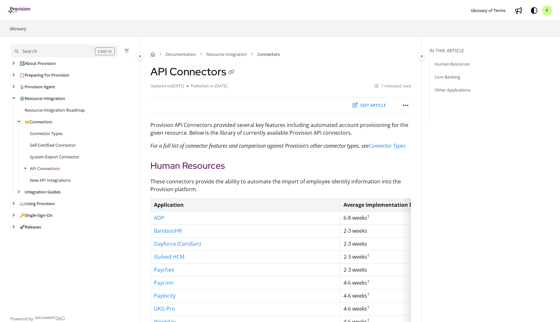 The height and width of the screenshot is (322, 560). Describe the element at coordinates (64, 51) in the screenshot. I see `button: Search` at that location.